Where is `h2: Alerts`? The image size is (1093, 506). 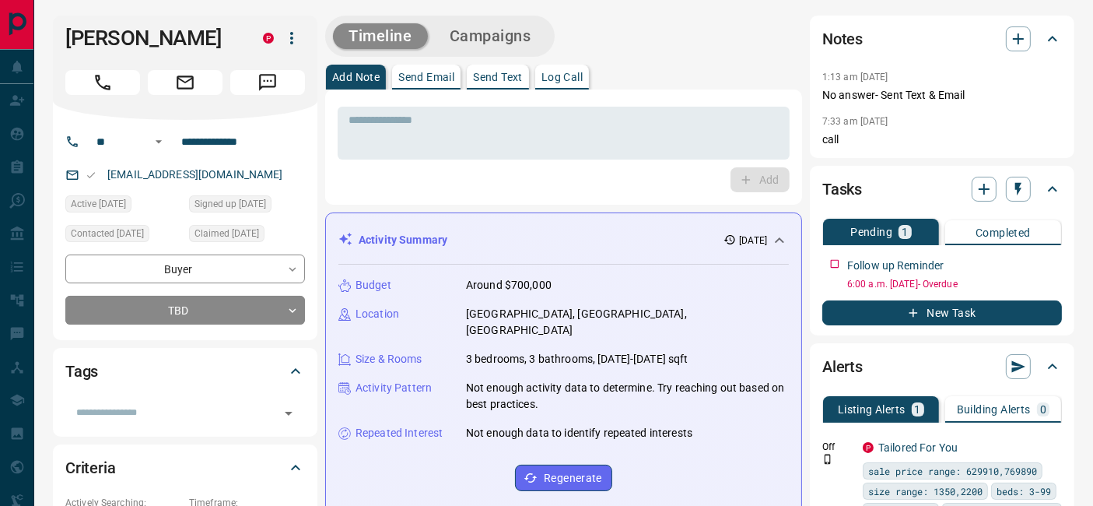
h2: Alerts is located at coordinates (843, 367).